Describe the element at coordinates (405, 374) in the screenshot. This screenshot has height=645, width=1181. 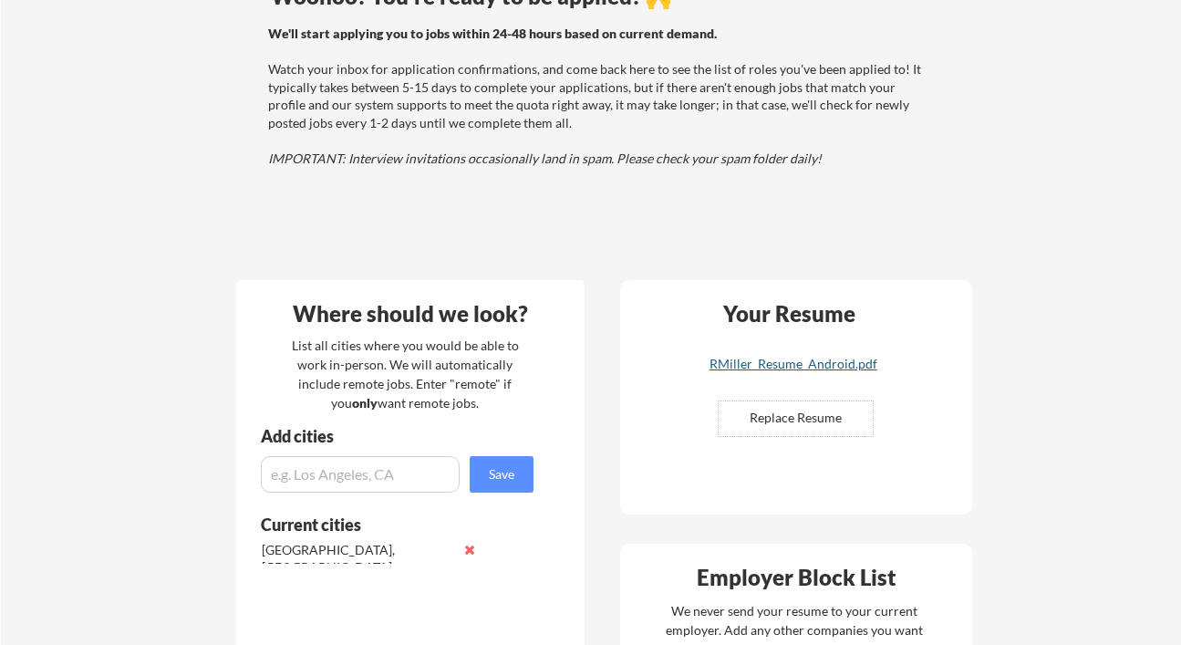
I see `div: List all cities where you would be able to work in-person. We will automatically include remote j...` at that location.